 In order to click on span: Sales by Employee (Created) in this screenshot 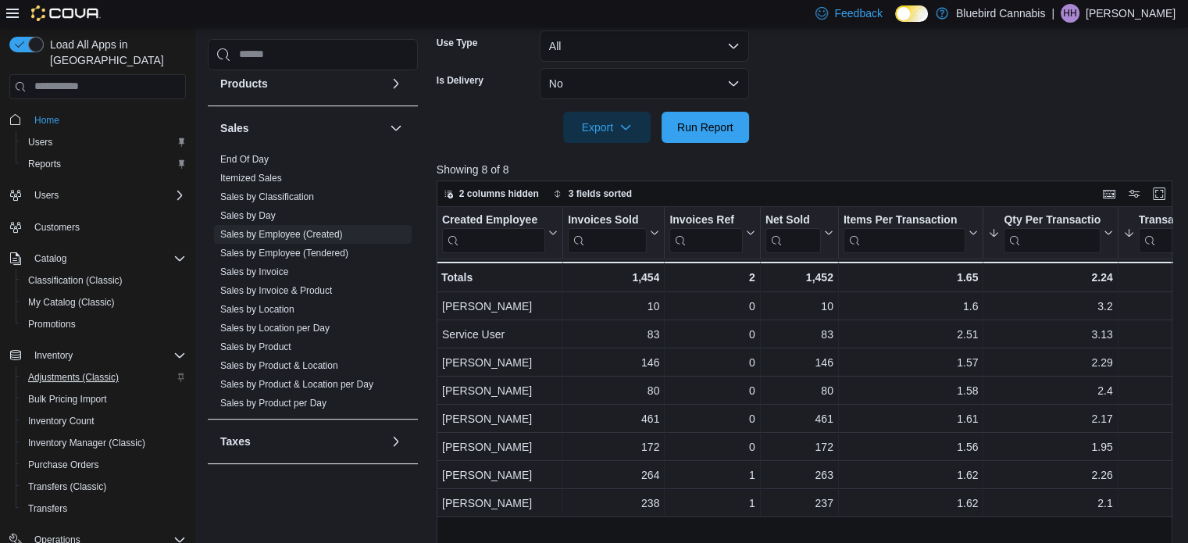, I will do `click(281, 234)`.